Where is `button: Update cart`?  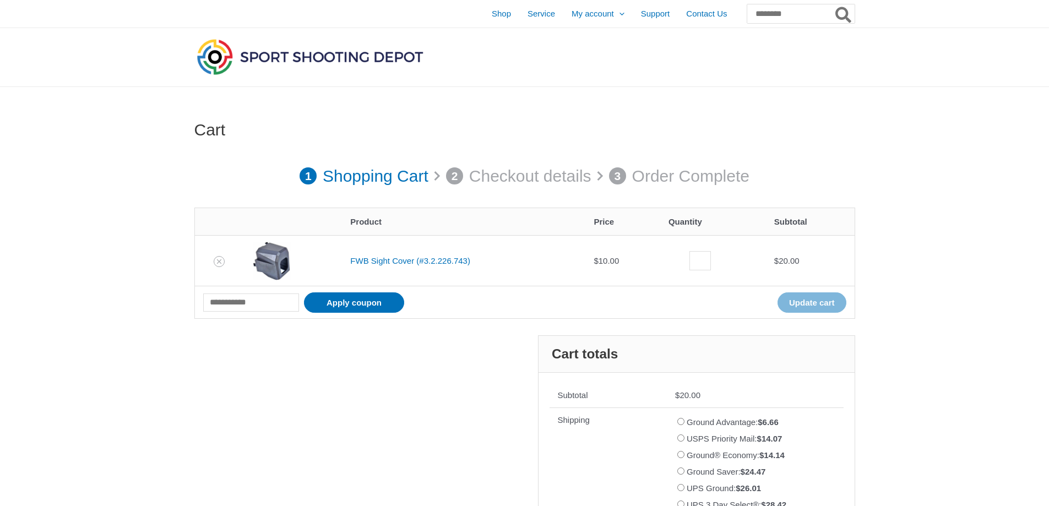 button: Update cart is located at coordinates (812, 302).